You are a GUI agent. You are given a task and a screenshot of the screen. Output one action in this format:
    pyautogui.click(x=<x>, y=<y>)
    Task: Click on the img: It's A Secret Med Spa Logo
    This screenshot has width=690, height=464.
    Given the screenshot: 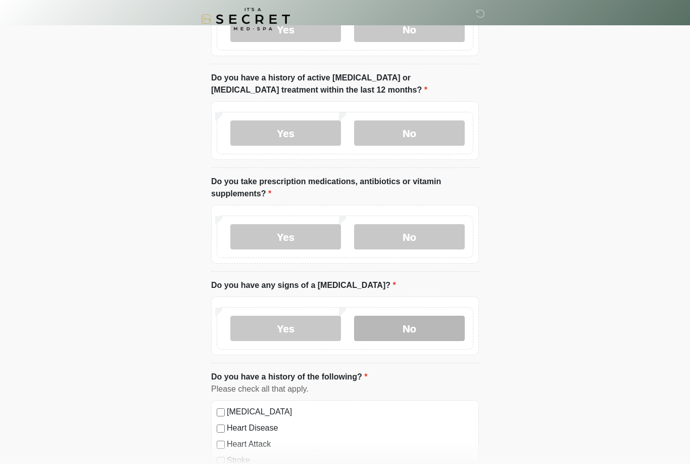 What is the action you would take?
    pyautogui.click(x=246, y=19)
    